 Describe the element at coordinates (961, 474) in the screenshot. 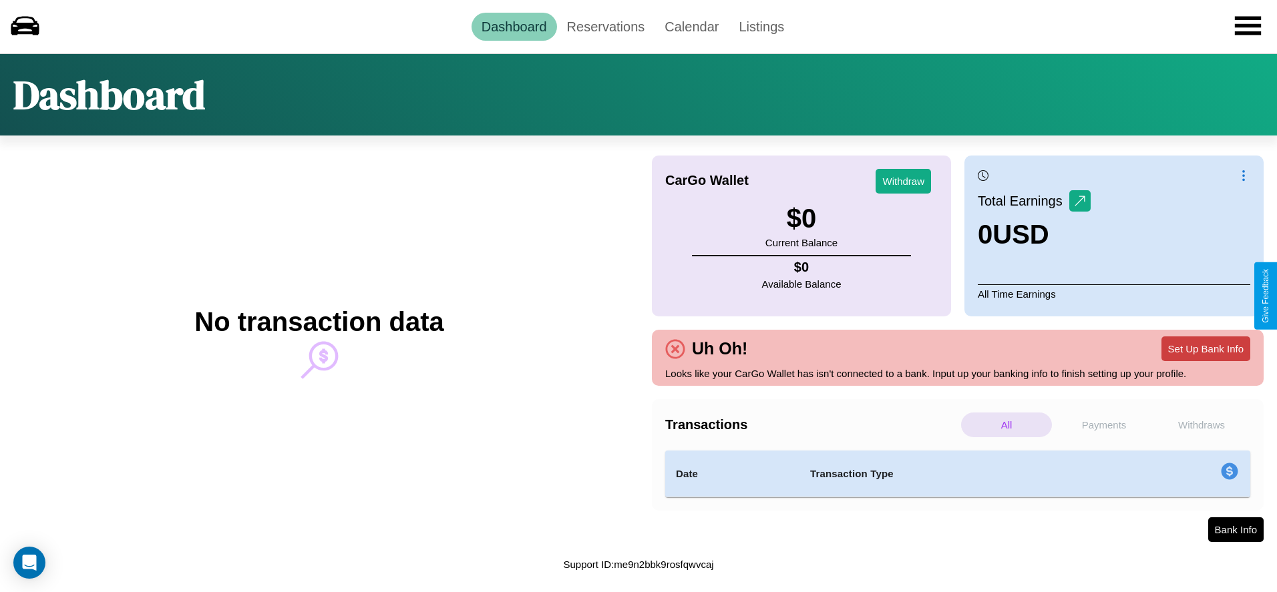

I see `h4: Transaction Type` at that location.